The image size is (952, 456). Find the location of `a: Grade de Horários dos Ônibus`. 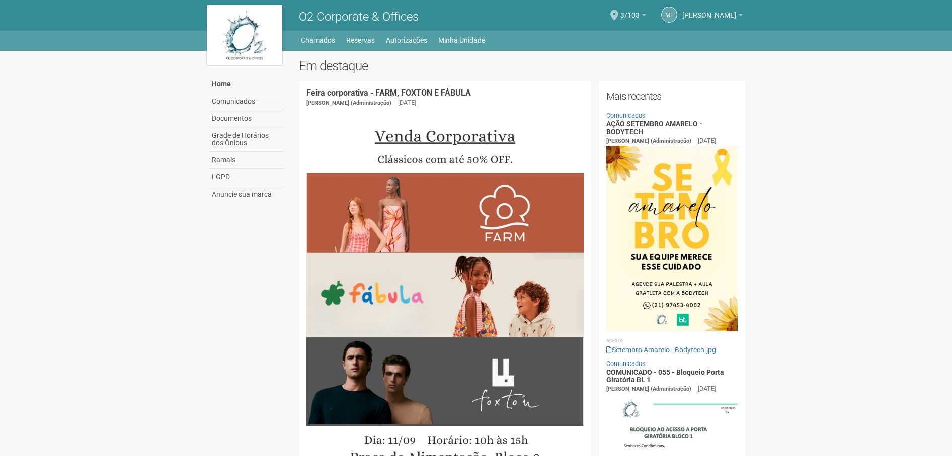

a: Grade de Horários dos Ônibus is located at coordinates (247, 139).